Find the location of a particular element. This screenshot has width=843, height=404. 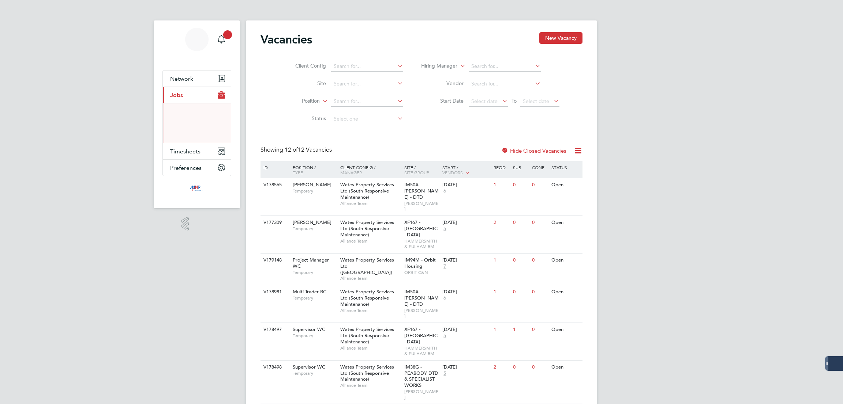

div: V178498 is located at coordinates (274, 368).